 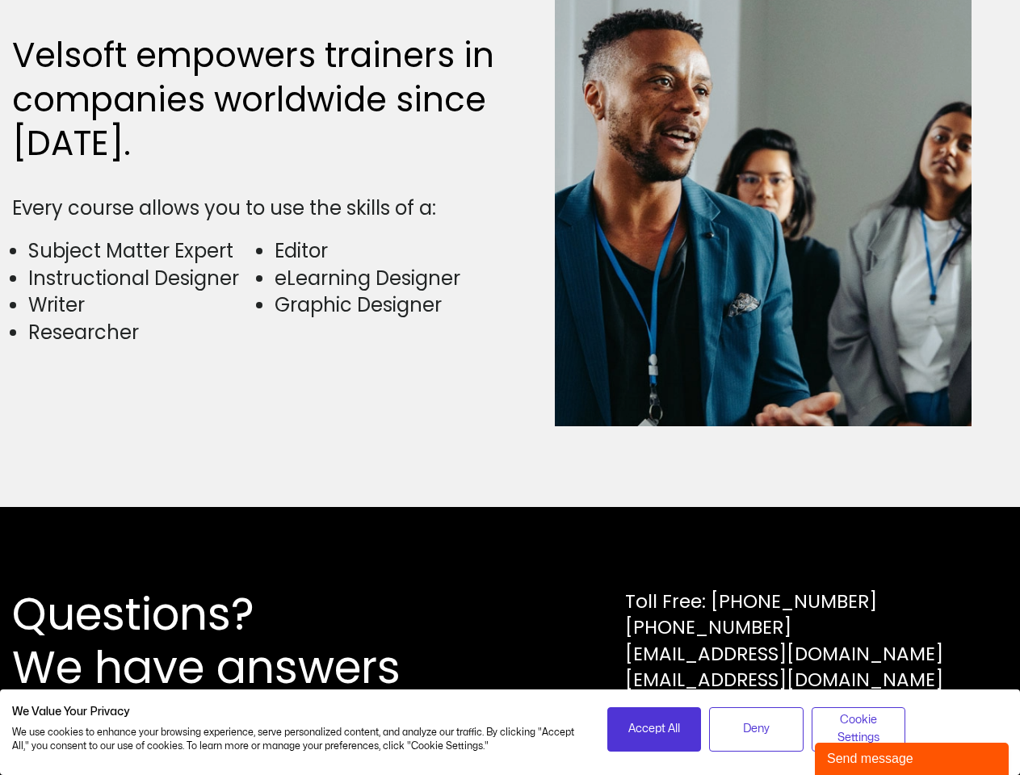 I want to click on li: Researcher, so click(x=141, y=333).